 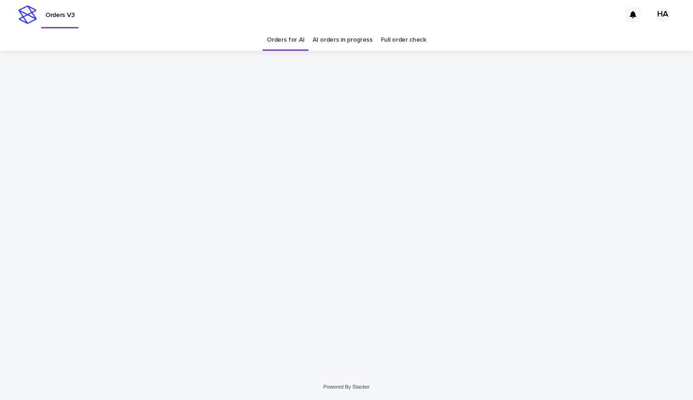 What do you see at coordinates (27, 15) in the screenshot?
I see `img: stacker-logo-s-only.png` at bounding box center [27, 15].